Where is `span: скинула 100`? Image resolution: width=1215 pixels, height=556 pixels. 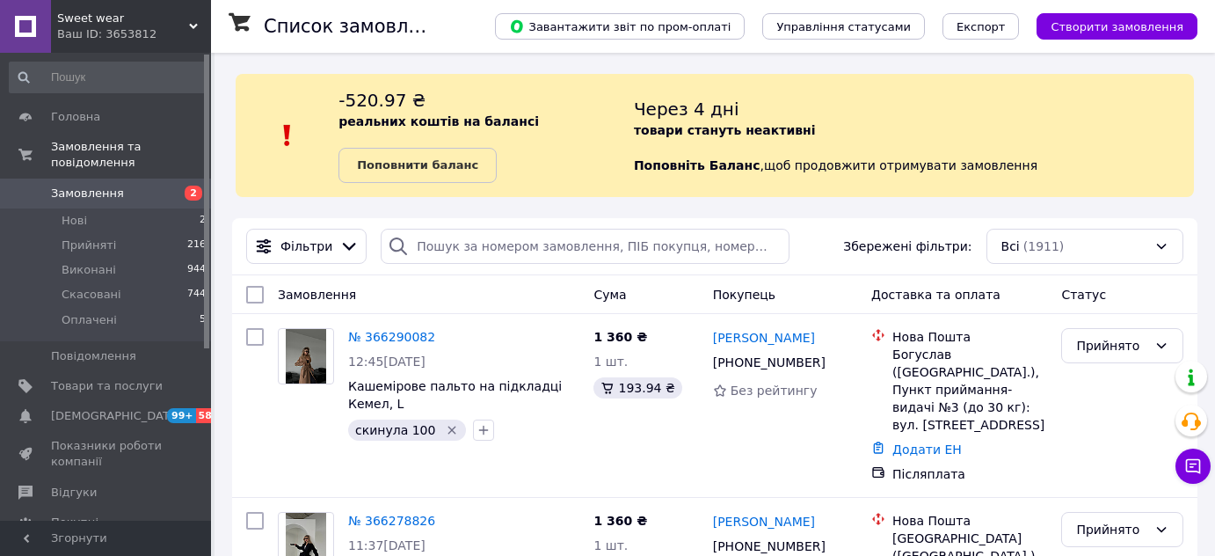 span: скинула 100 is located at coordinates (395, 430).